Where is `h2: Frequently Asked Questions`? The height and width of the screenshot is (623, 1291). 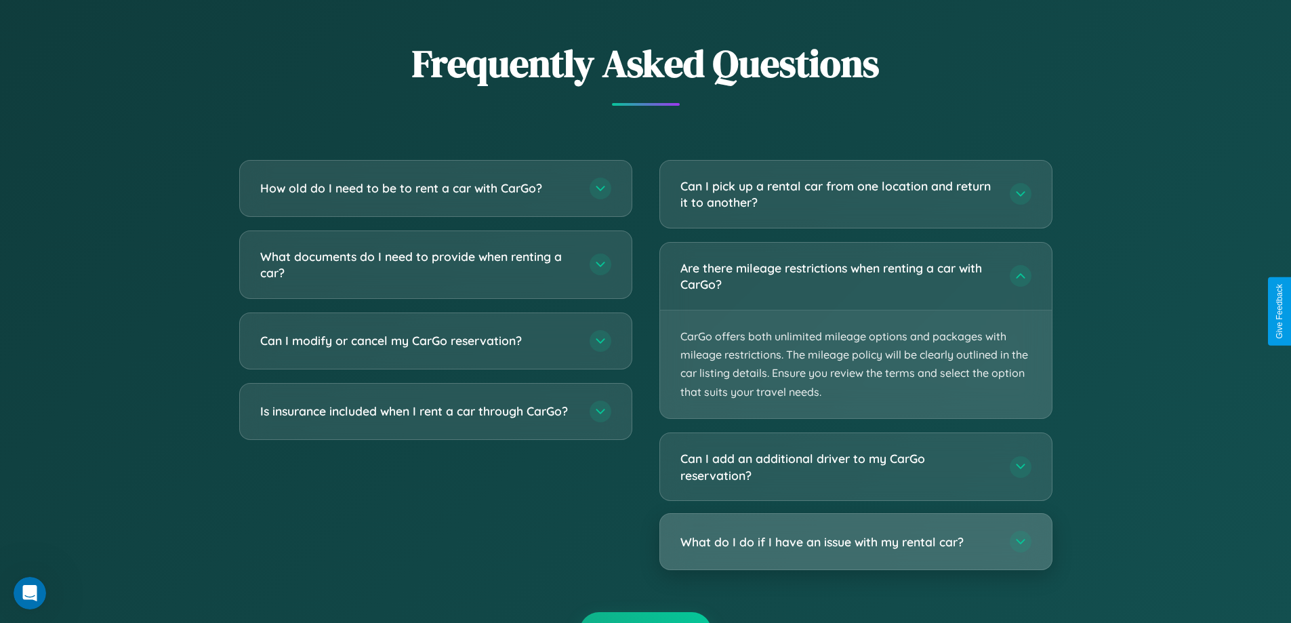
h2: Frequently Asked Questions is located at coordinates (646, 63).